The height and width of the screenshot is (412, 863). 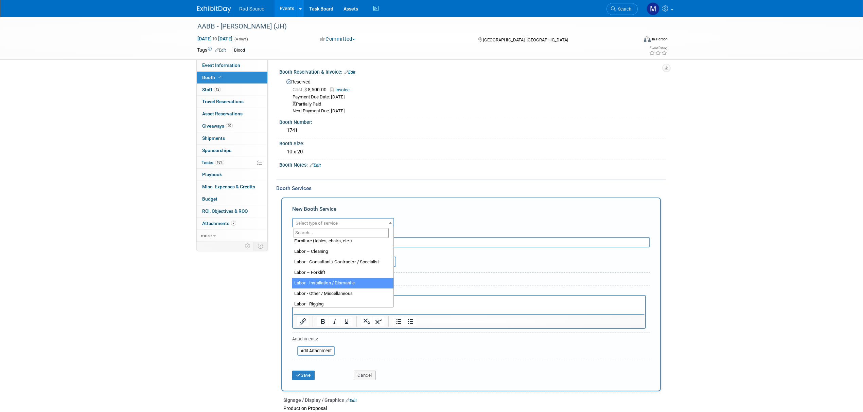 What do you see at coordinates (211, 50) in the screenshot?
I see `td: Tags` at bounding box center [211, 50].